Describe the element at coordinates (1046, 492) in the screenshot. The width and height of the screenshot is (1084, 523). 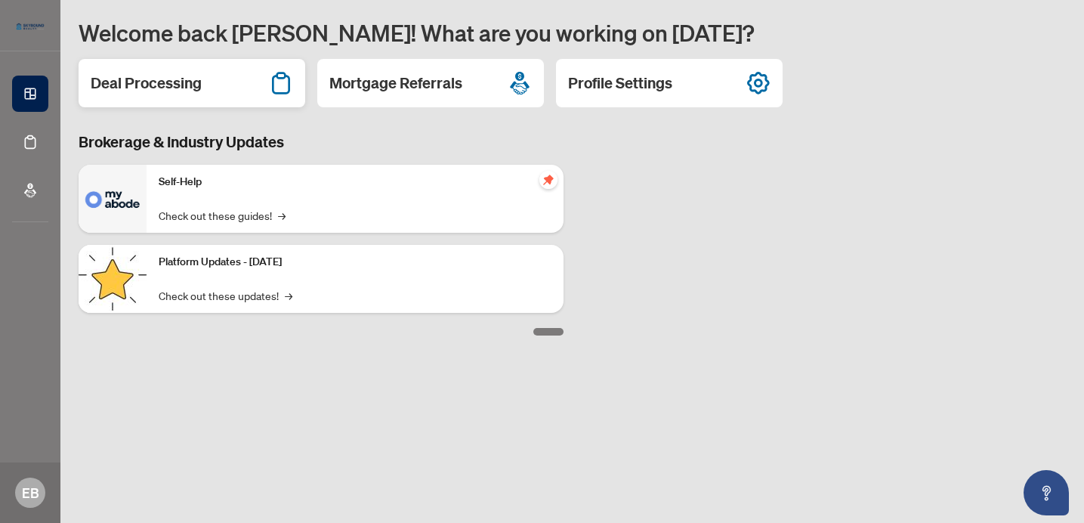
I see `button: Open asap` at that location.